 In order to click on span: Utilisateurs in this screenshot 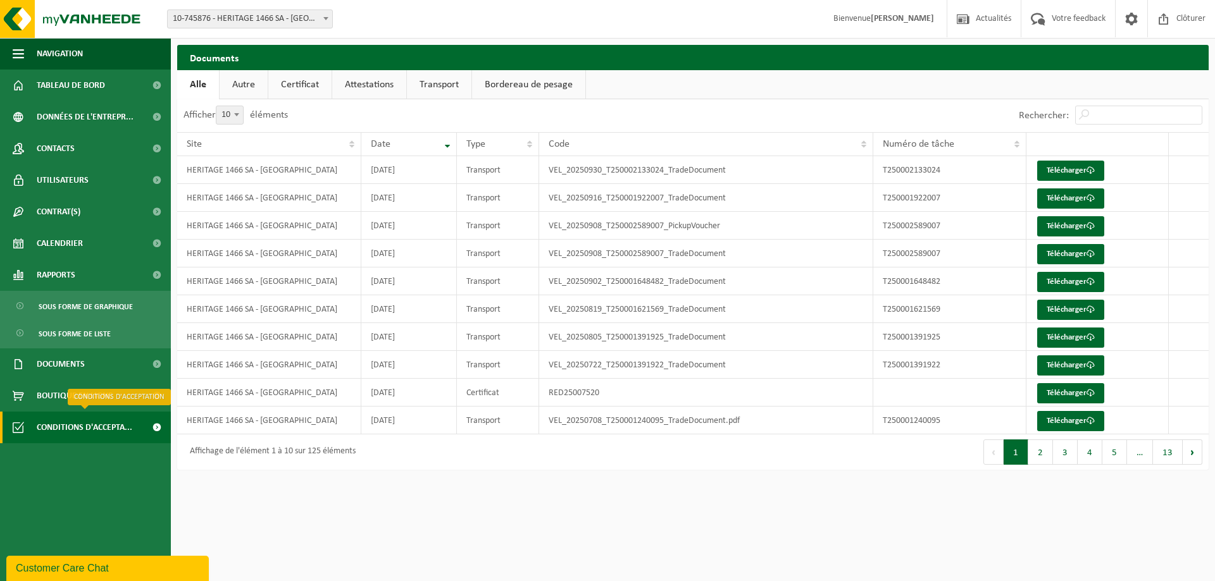, I will do `click(63, 180)`.